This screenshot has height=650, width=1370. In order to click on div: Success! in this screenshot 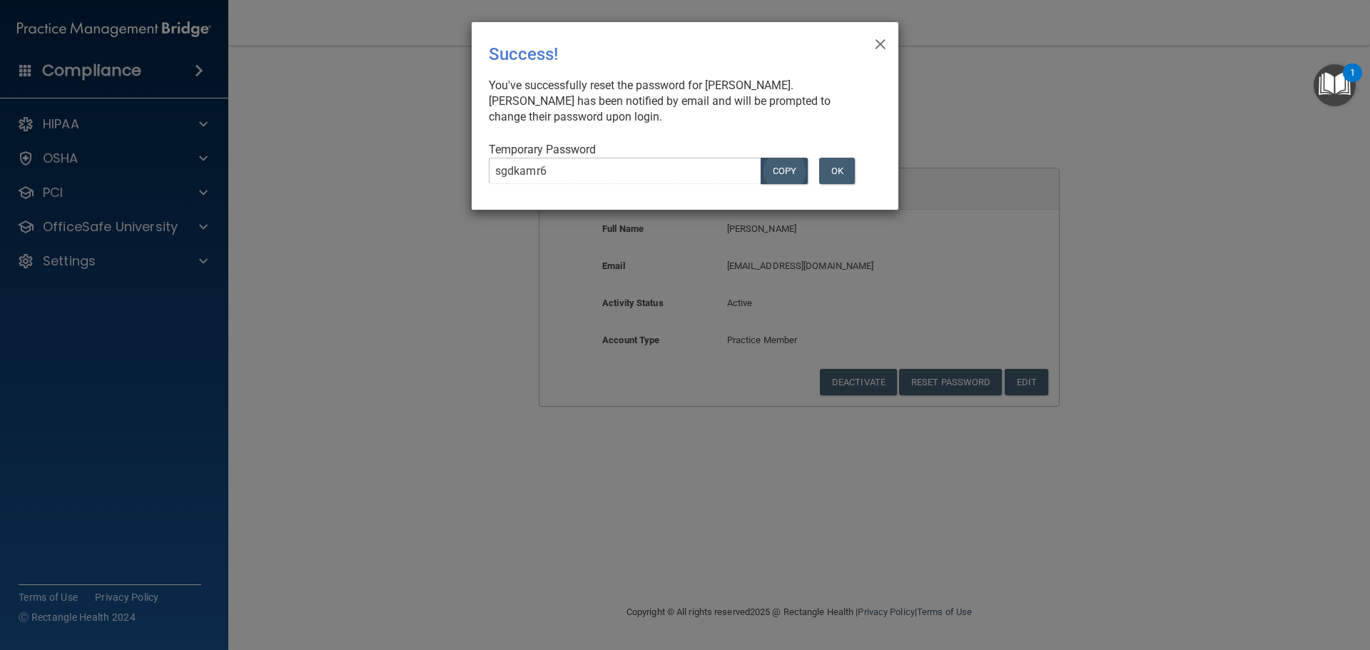, I will do `click(656, 54)`.